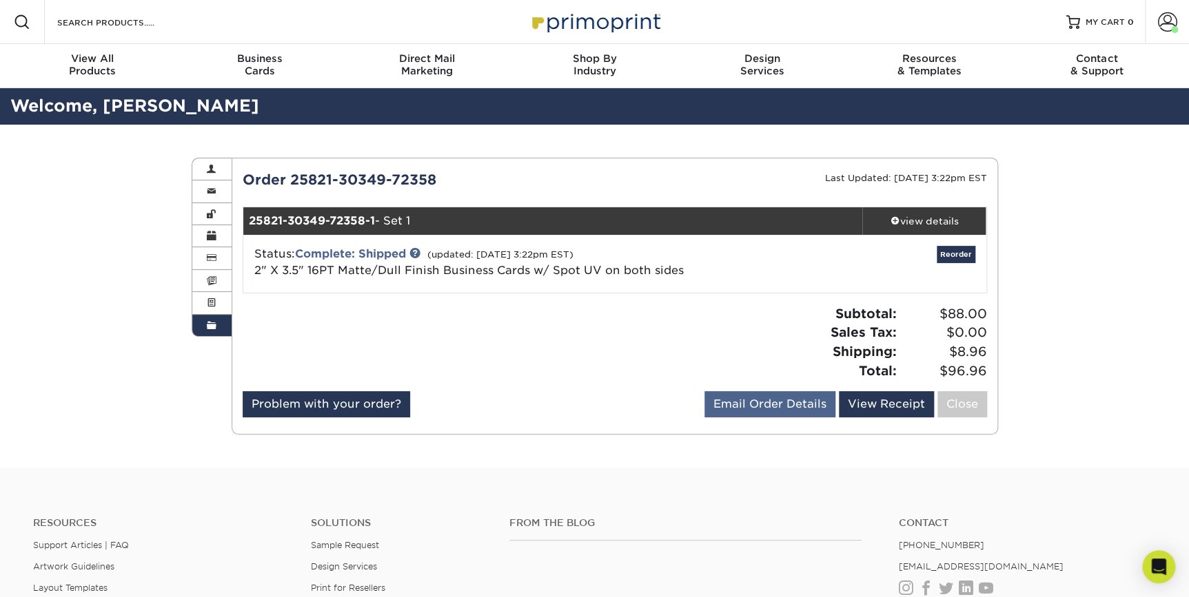 This screenshot has width=1189, height=597. I want to click on span: $0.00, so click(943, 333).